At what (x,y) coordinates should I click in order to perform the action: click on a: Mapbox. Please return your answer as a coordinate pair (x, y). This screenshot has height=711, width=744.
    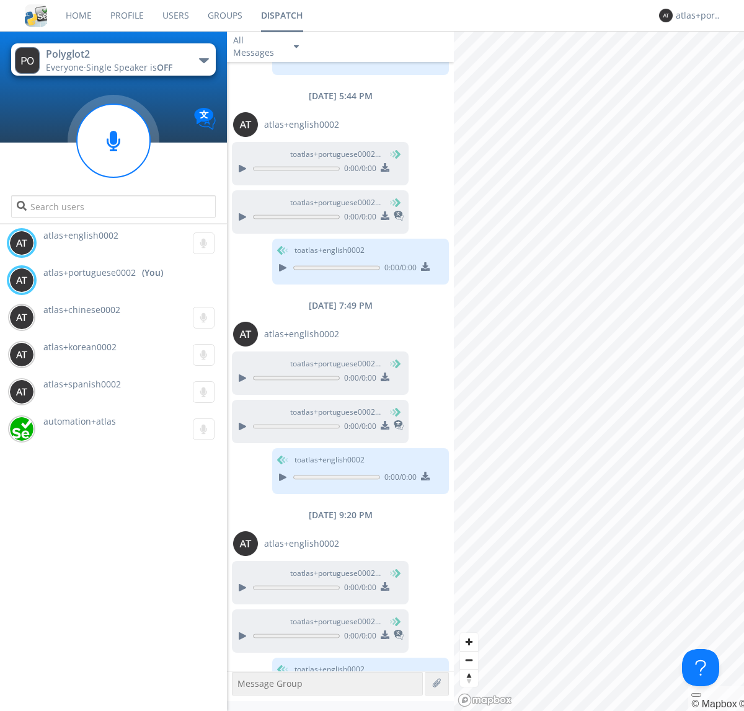
    Looking at the image, I should click on (713, 703).